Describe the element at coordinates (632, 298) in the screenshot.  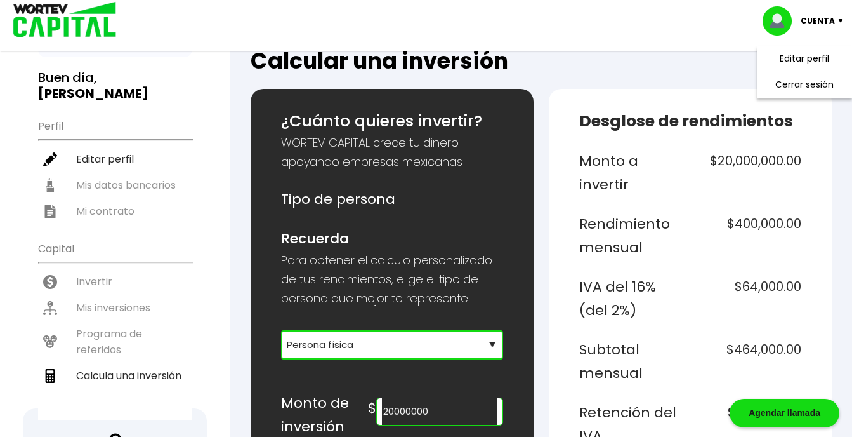
I see `h6: IVA del 16% (del 2%)` at that location.